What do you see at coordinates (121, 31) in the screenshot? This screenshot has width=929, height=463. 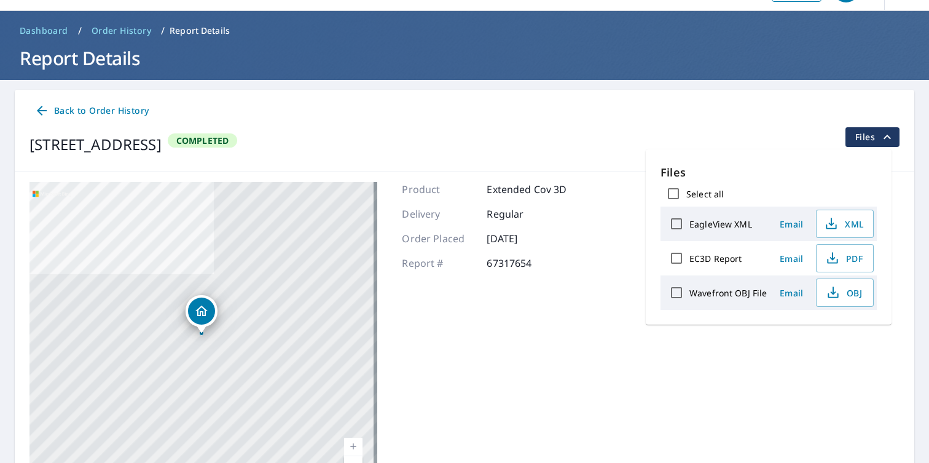 I see `span: Order History` at bounding box center [121, 31].